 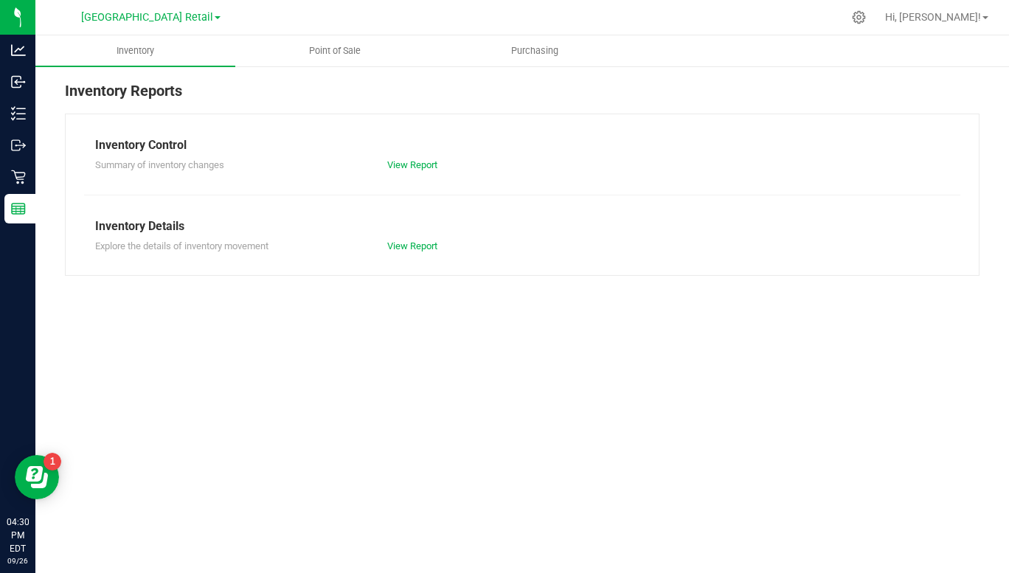 What do you see at coordinates (18, 560) in the screenshot?
I see `p: 09/26` at bounding box center [18, 560].